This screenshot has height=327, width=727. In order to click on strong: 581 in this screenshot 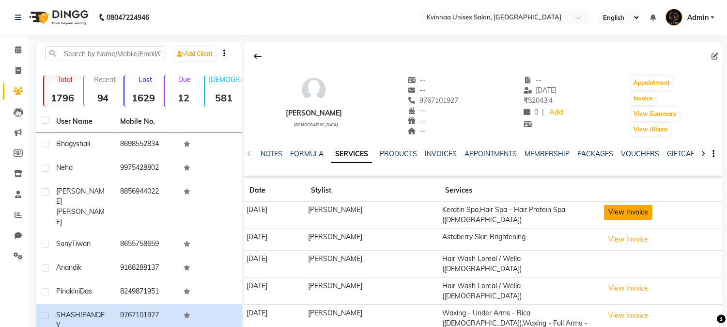, I will do `click(223, 97)`.